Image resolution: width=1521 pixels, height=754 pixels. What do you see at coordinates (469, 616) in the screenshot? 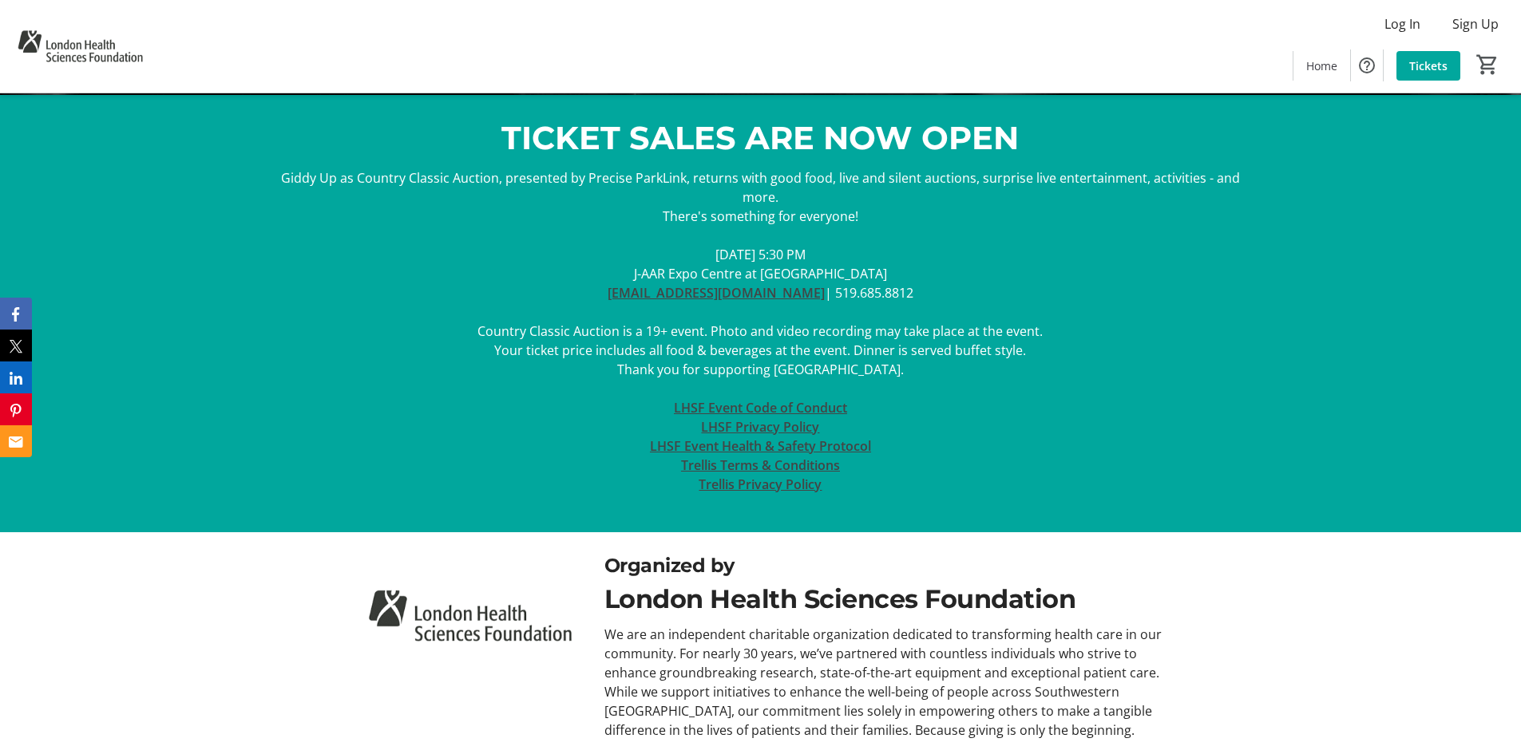
I see `img: London Health Sciences Foundation logo` at bounding box center [469, 616].